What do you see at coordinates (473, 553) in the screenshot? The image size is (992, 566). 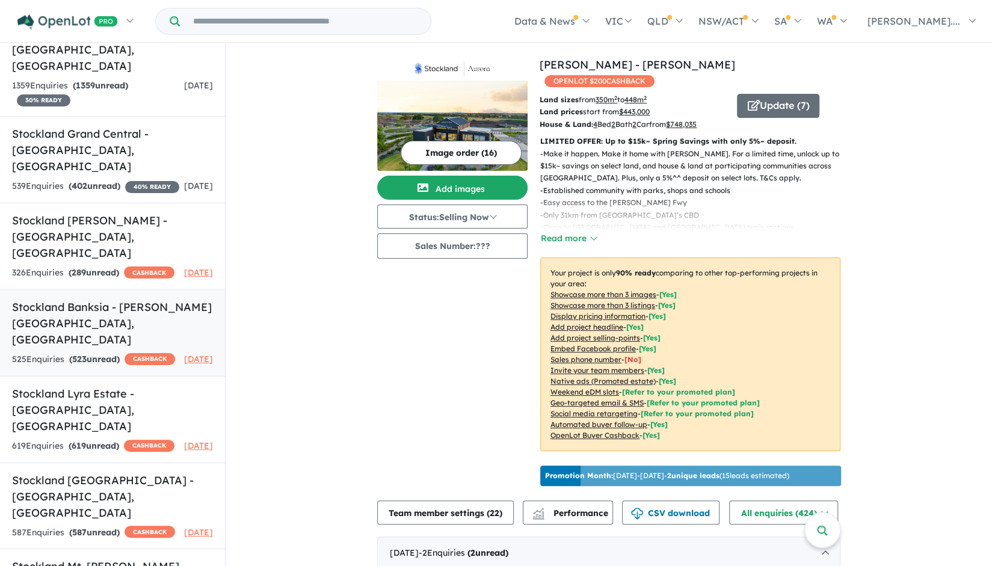 I see `span: 2` at bounding box center [473, 553].